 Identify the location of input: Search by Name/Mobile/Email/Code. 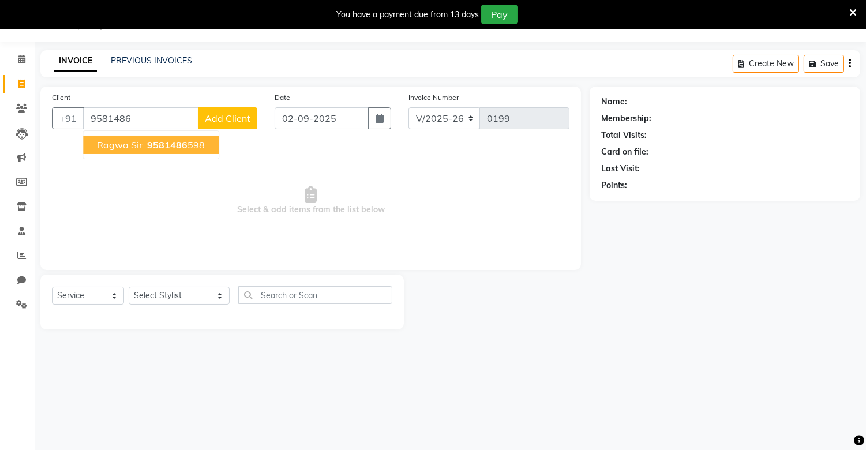
(141, 118).